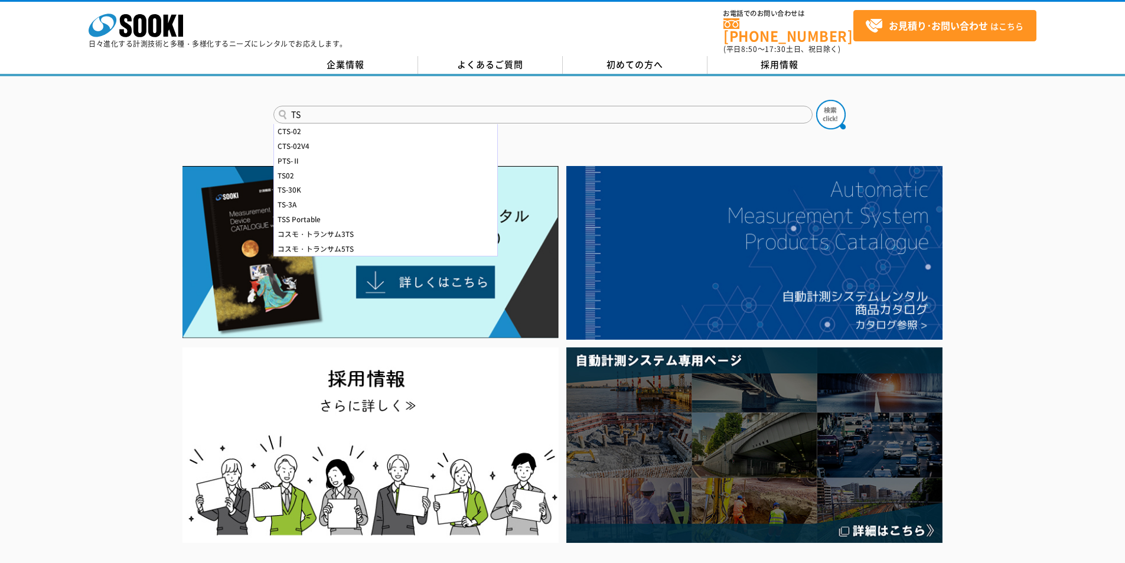 The height and width of the screenshot is (563, 1125). Describe the element at coordinates (939, 25) in the screenshot. I see `strong: お見積り･お問い合わせ` at that location.